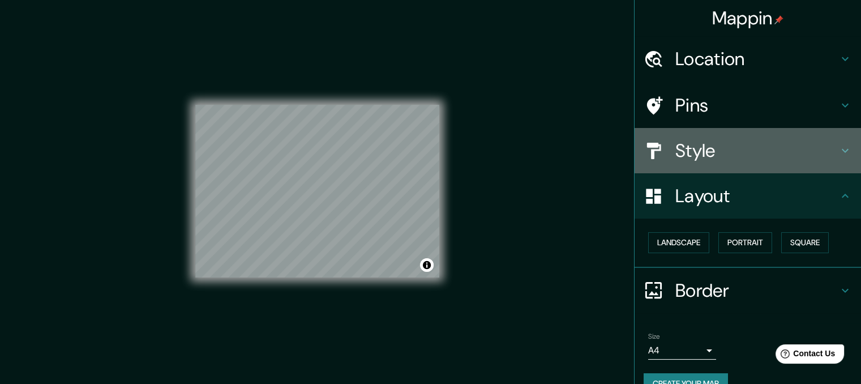 This screenshot has width=861, height=384. I want to click on div: Pins, so click(748, 105).